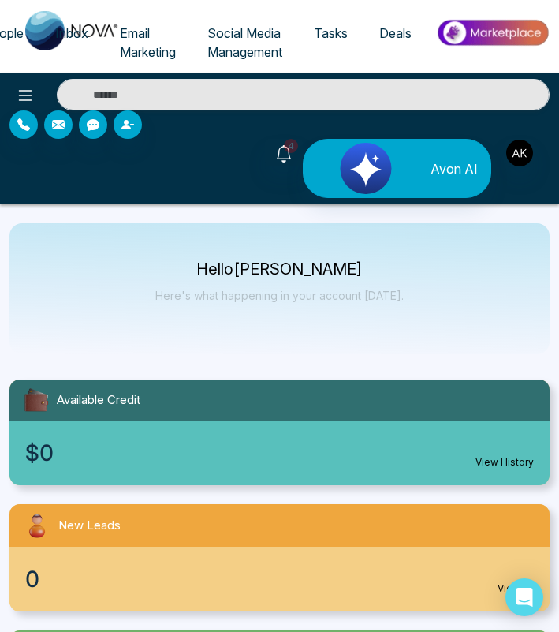 The width and height of the screenshot is (559, 632). I want to click on button: Avon AI, so click(397, 168).